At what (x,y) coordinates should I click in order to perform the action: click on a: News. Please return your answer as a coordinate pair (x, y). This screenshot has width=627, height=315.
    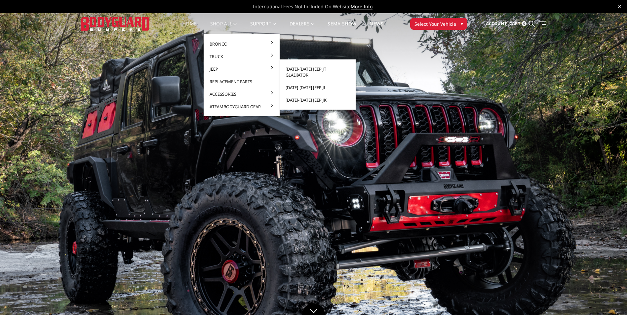
    Looking at the image, I should click on (376, 28).